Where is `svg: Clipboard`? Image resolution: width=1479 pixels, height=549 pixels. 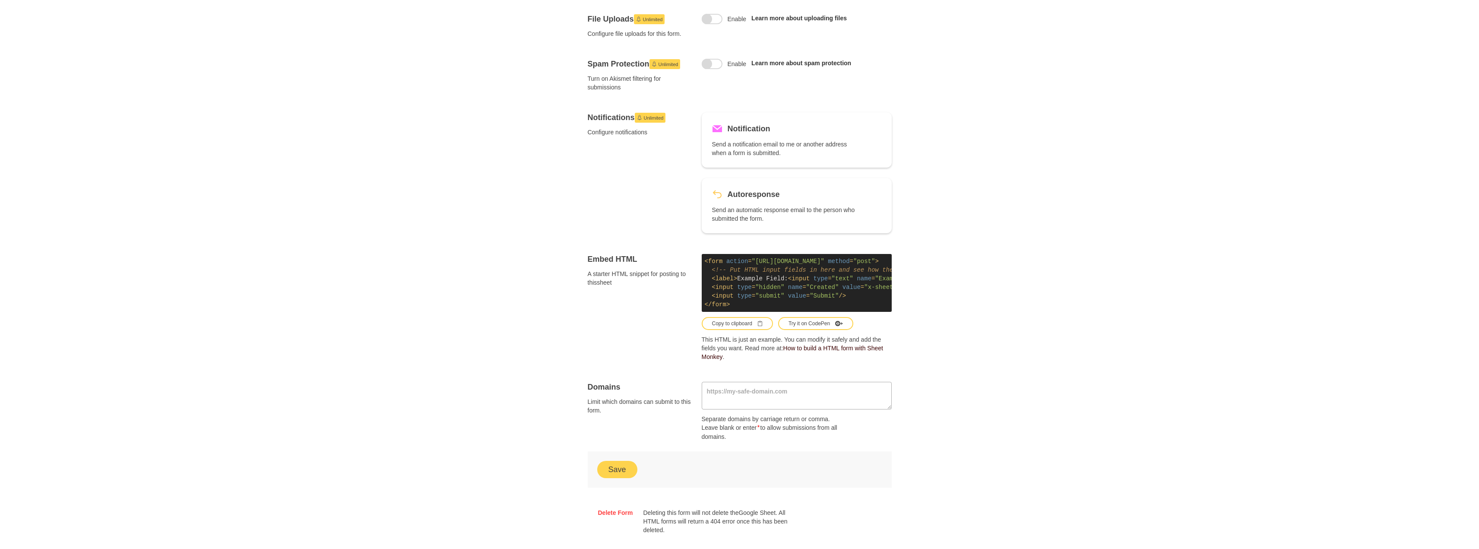
svg: Clipboard is located at coordinates (760, 324).